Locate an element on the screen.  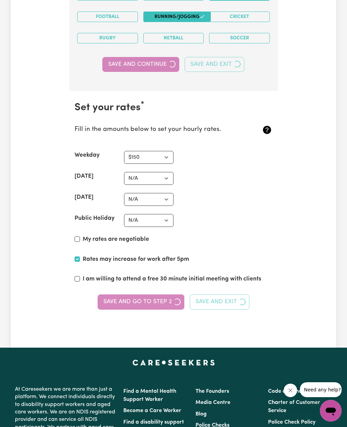
label: I am willing to attend a free 30 minute initial meeting with clients is located at coordinates (172, 279).